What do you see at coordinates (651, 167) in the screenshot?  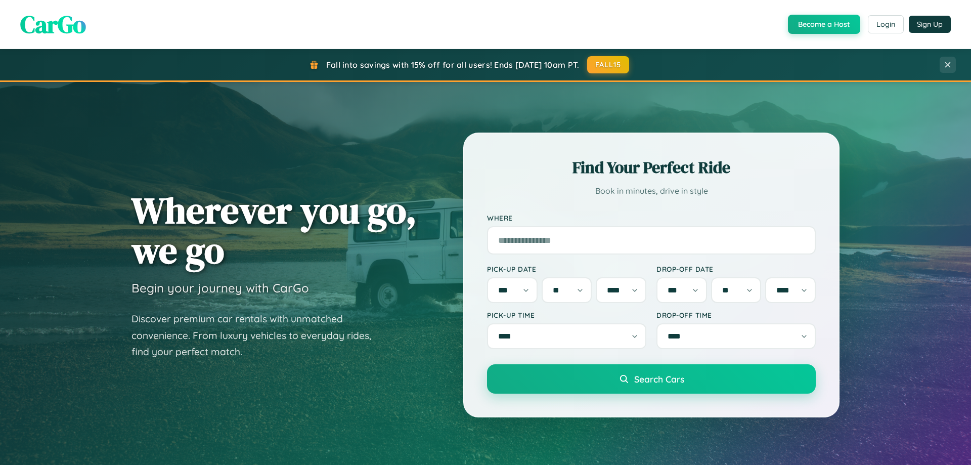 I see `h2: Find Your Perfect Ride` at bounding box center [651, 167].